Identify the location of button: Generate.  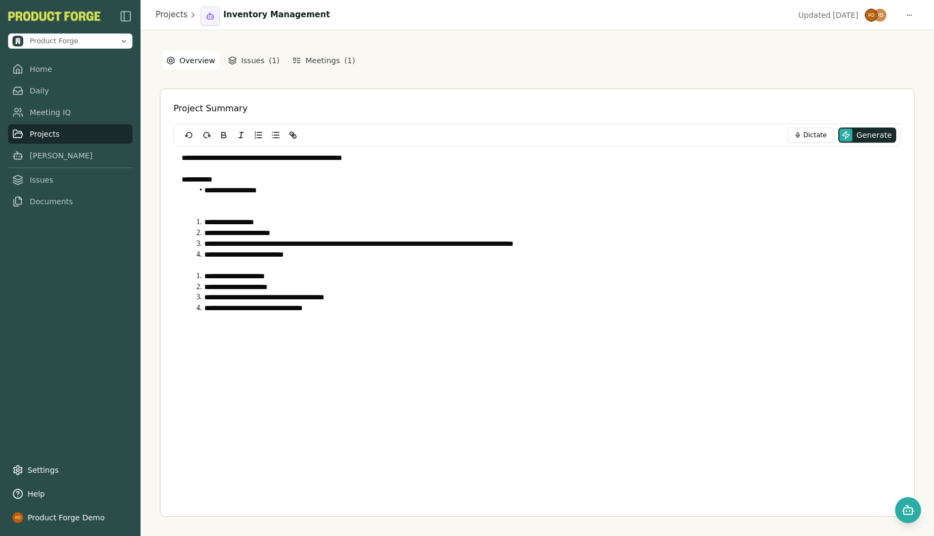
(867, 135).